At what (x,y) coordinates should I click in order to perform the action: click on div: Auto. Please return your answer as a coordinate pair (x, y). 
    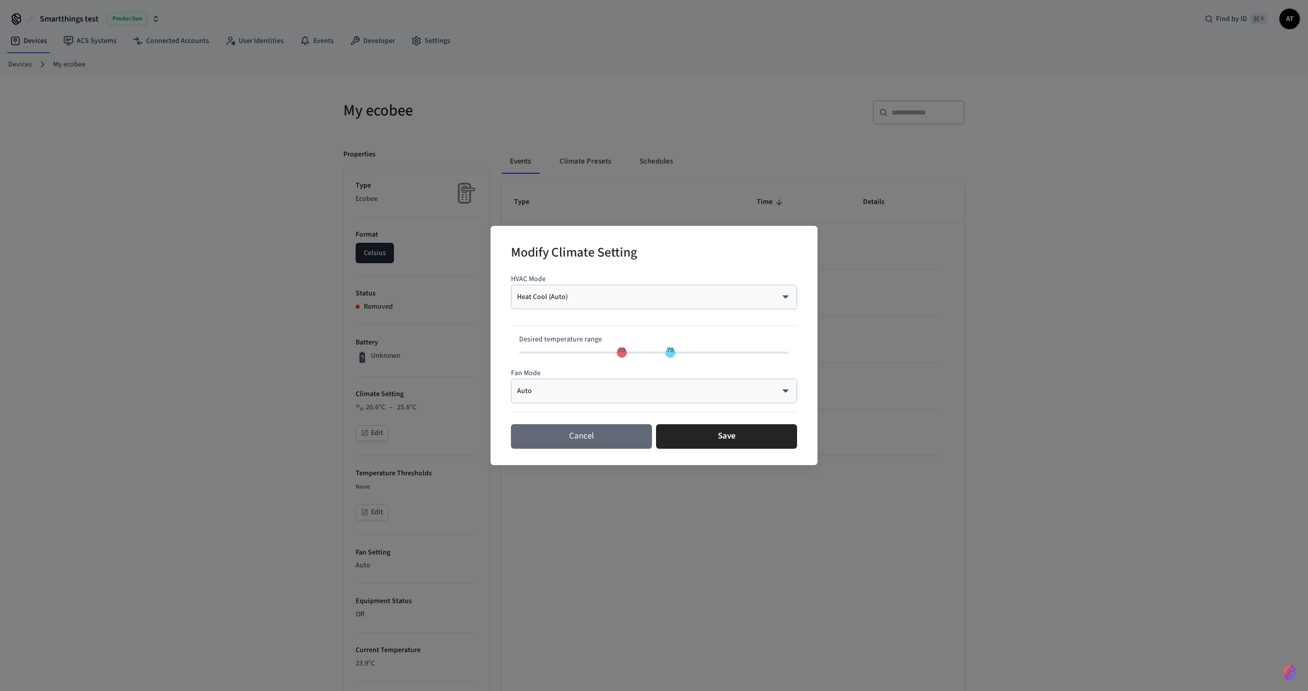
    Looking at the image, I should click on (654, 391).